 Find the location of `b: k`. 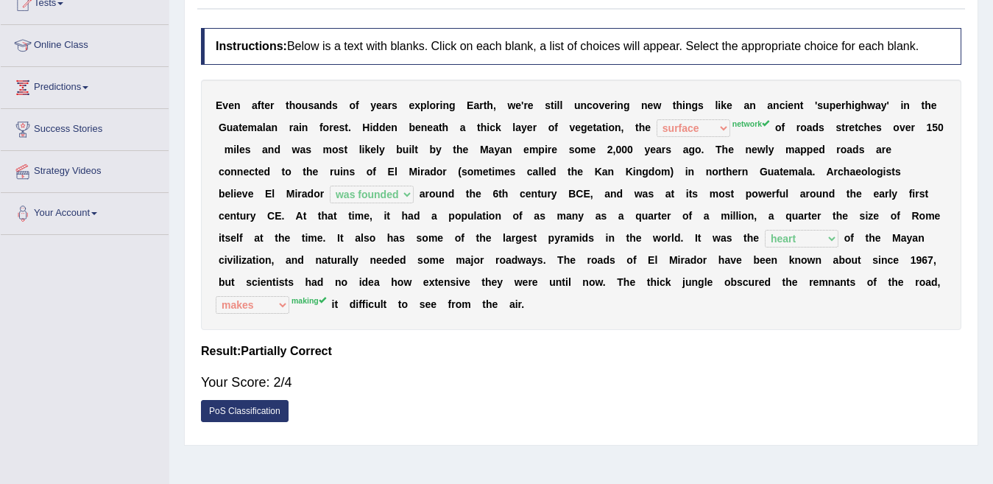

b: k is located at coordinates (498, 127).